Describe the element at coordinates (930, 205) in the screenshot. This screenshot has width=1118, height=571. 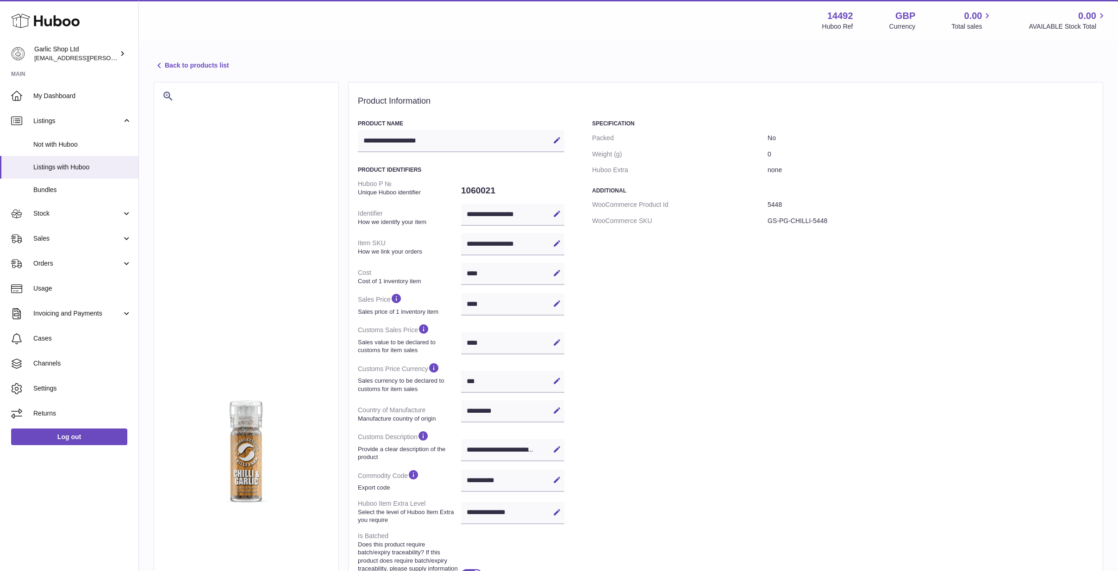
I see `dd: 5448` at that location.